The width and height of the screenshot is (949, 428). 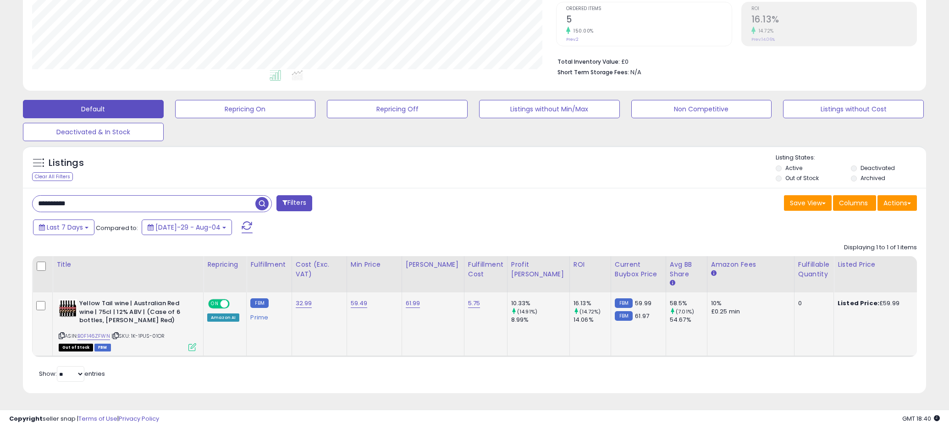 What do you see at coordinates (319, 270) in the screenshot?
I see `div: Cost (Exc. VAT)` at bounding box center [319, 270].